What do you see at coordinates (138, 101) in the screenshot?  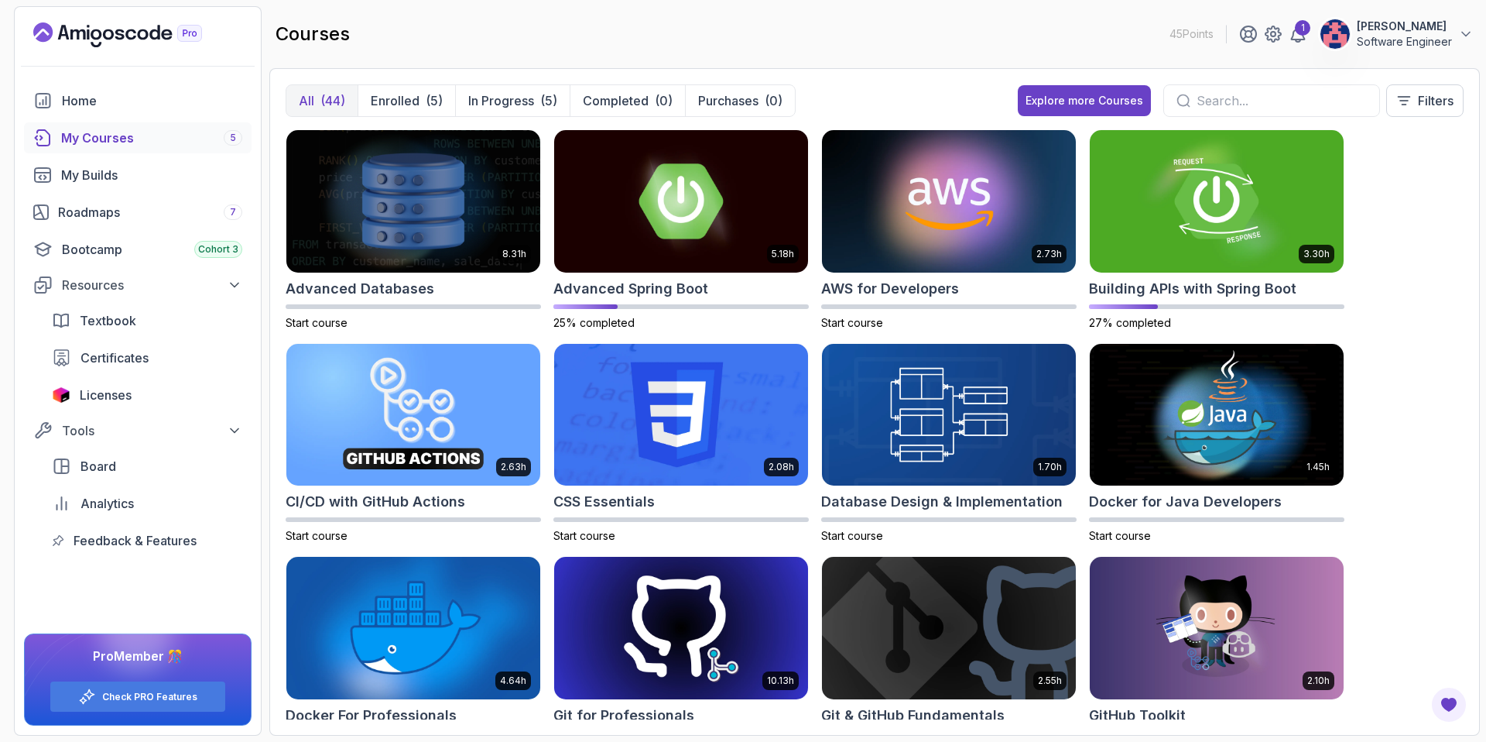 I see `a: home` at bounding box center [138, 101].